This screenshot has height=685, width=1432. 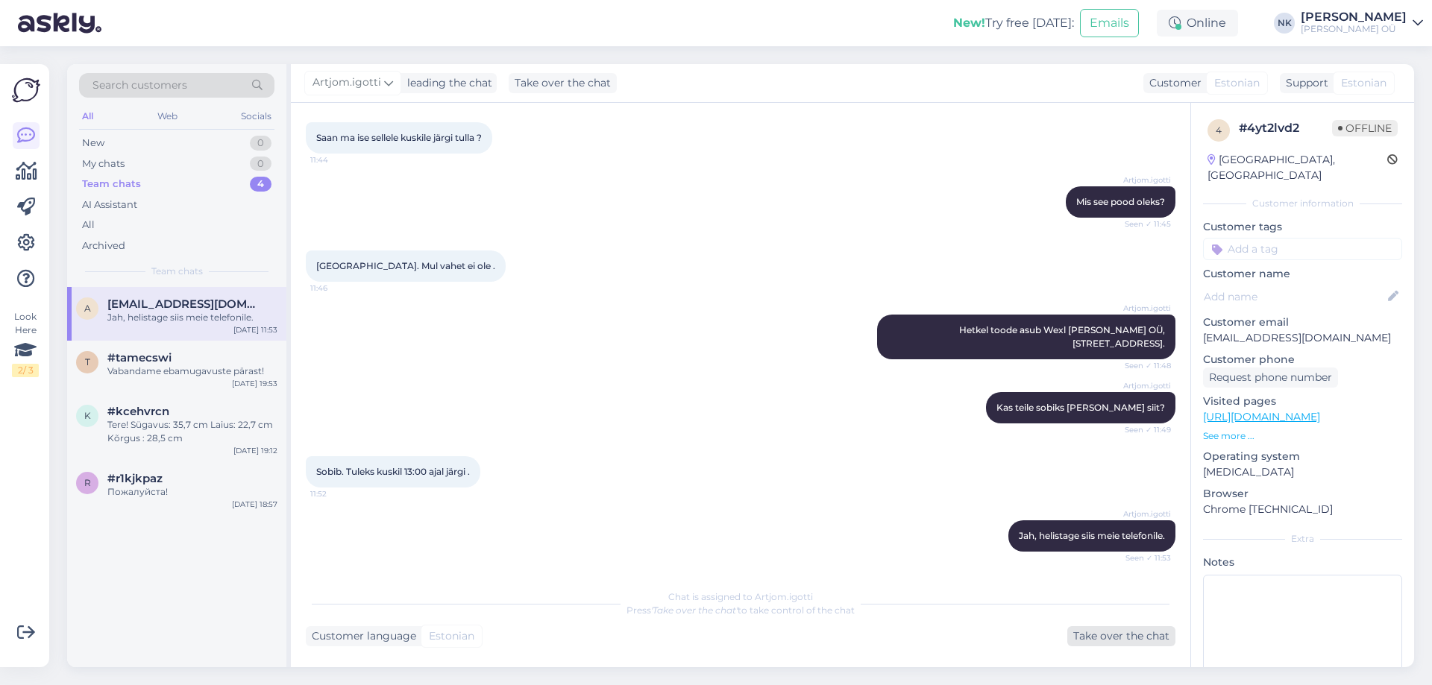 I want to click on div: Customer language, so click(x=361, y=636).